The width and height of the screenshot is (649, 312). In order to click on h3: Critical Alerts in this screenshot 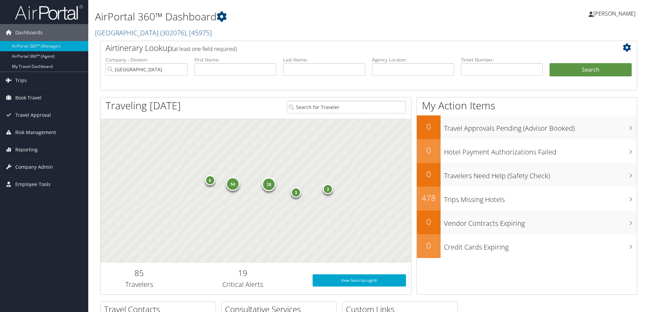, I will do `click(243, 285)`.